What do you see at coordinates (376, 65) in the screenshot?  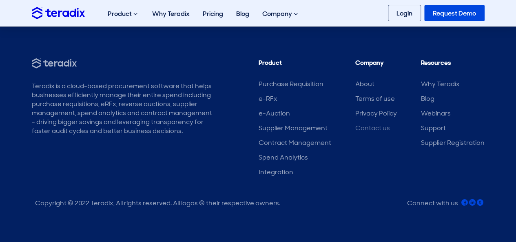 I see `li: Company` at bounding box center [376, 65].